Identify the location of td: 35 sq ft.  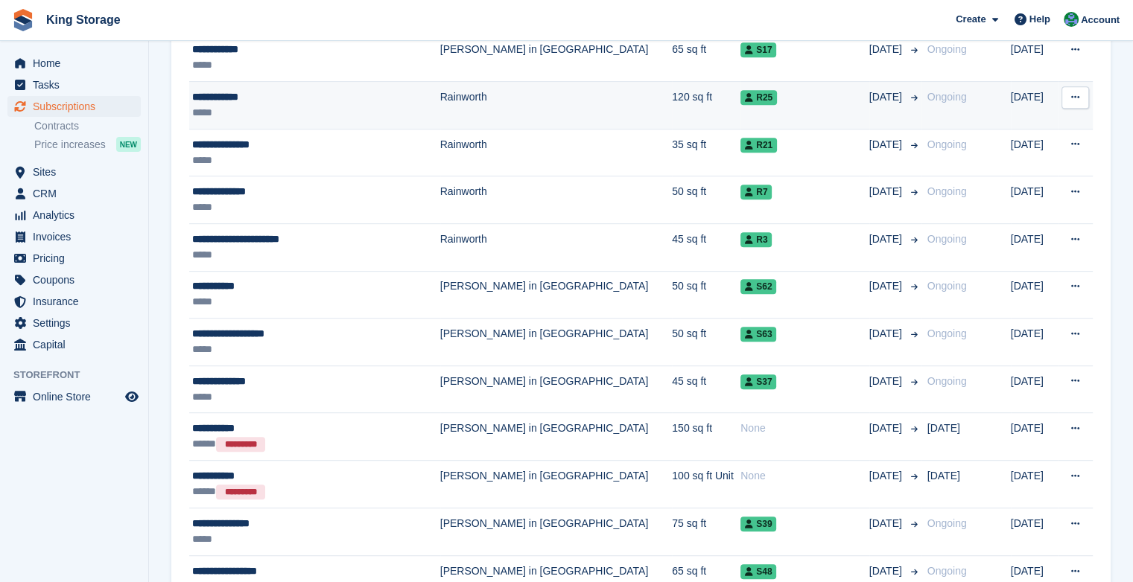
(706, 153).